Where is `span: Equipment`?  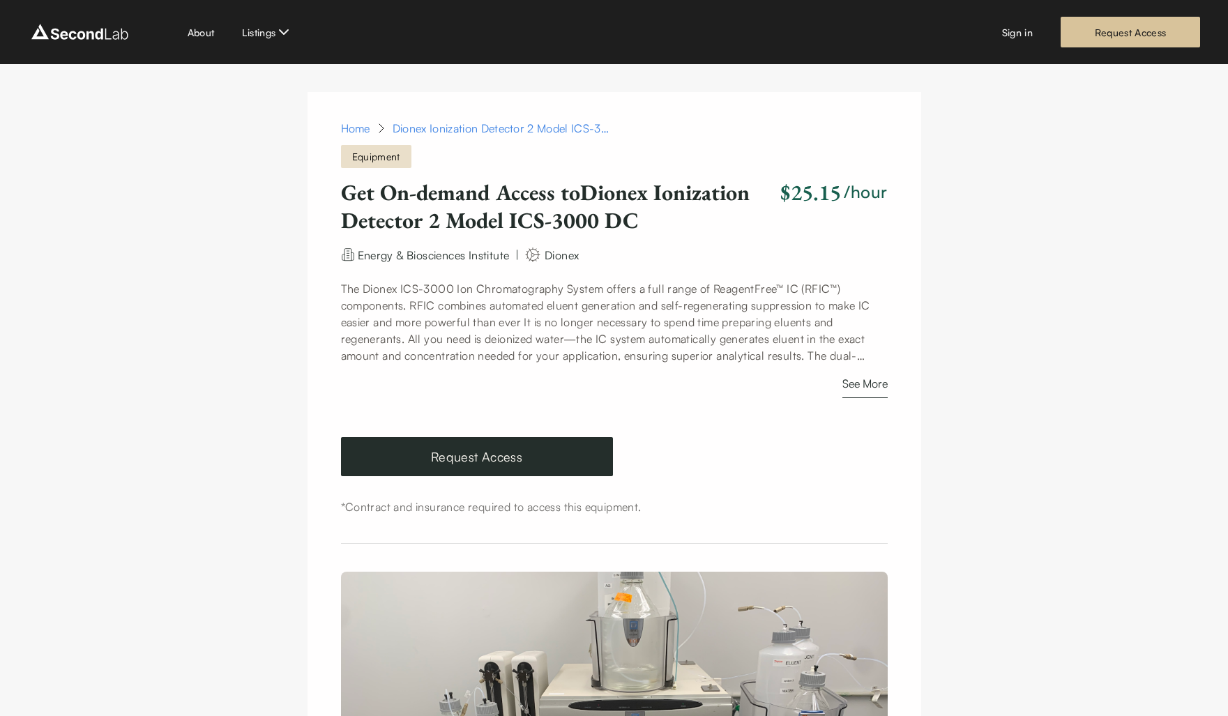 span: Equipment is located at coordinates (376, 156).